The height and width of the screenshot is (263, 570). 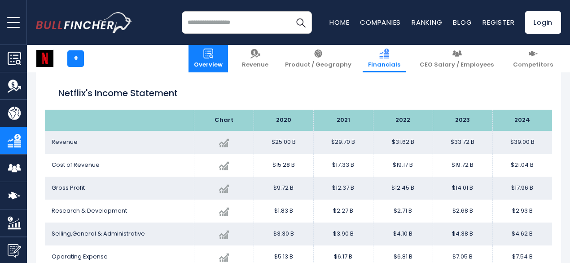 What do you see at coordinates (522, 233) in the screenshot?
I see `td: $4.62 B` at bounding box center [522, 233].